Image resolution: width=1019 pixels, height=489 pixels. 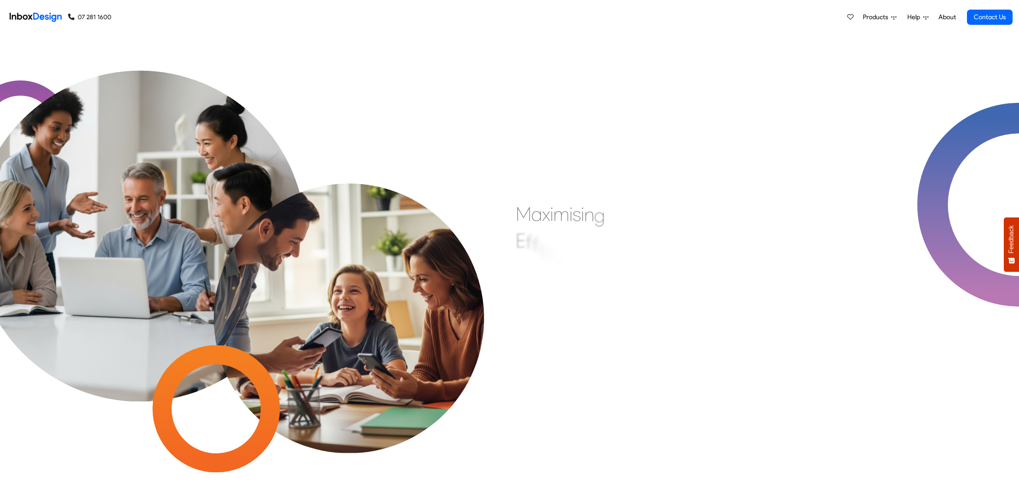 What do you see at coordinates (1012, 245) in the screenshot?
I see `button: Feedback - Show survey` at bounding box center [1012, 245].